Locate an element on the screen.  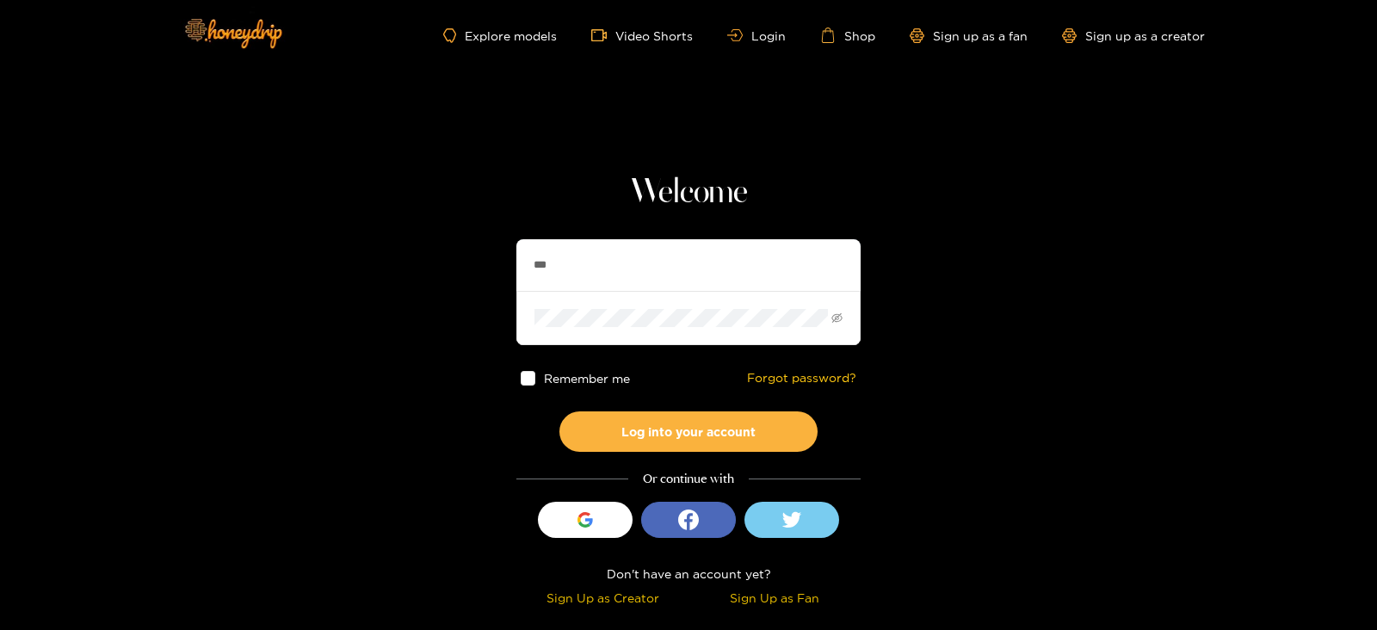
a: Forgot password? is located at coordinates (801, 378).